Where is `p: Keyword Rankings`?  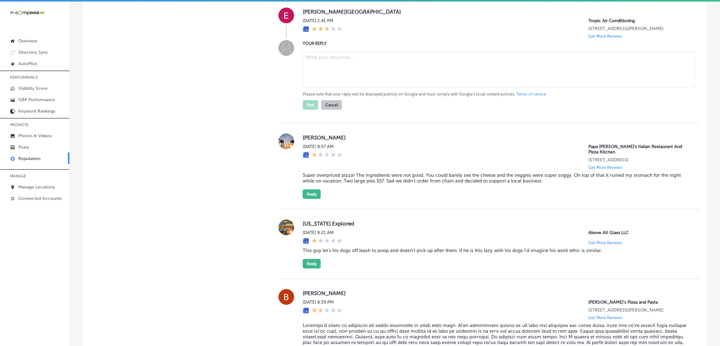
p: Keyword Rankings is located at coordinates (37, 111).